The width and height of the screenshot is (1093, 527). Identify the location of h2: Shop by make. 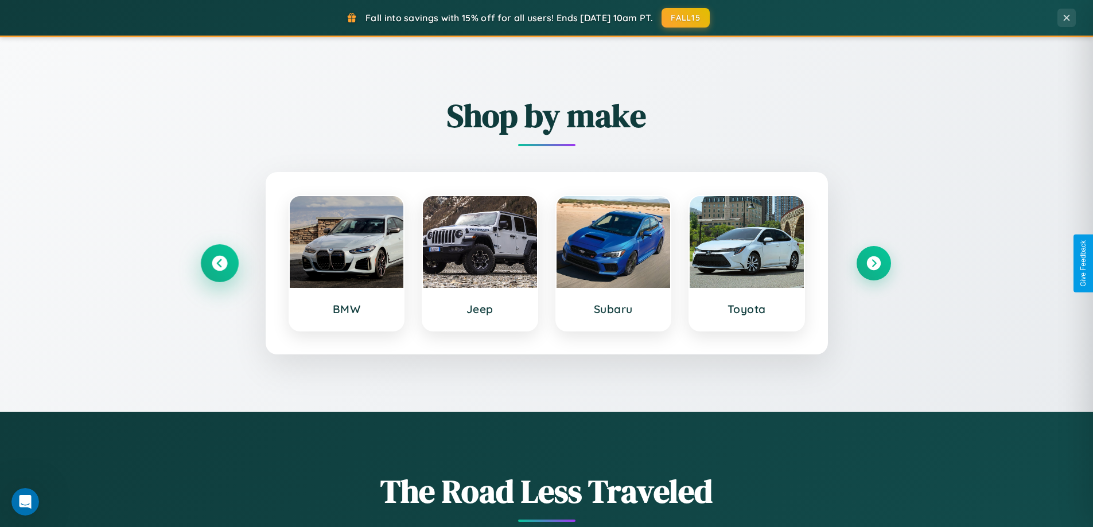
(547, 115).